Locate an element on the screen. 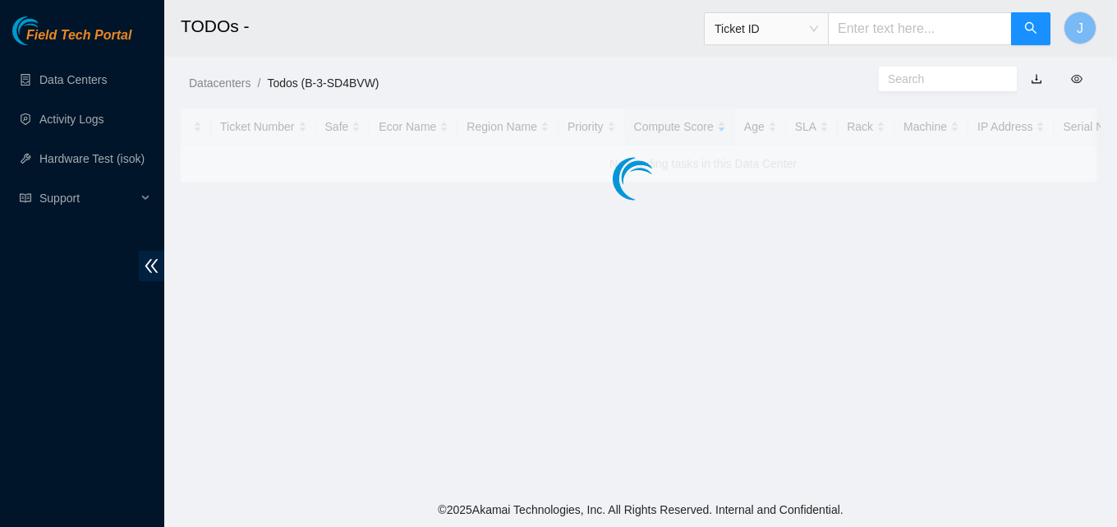 This screenshot has width=1117, height=527. input: Enter text here... is located at coordinates (920, 29).